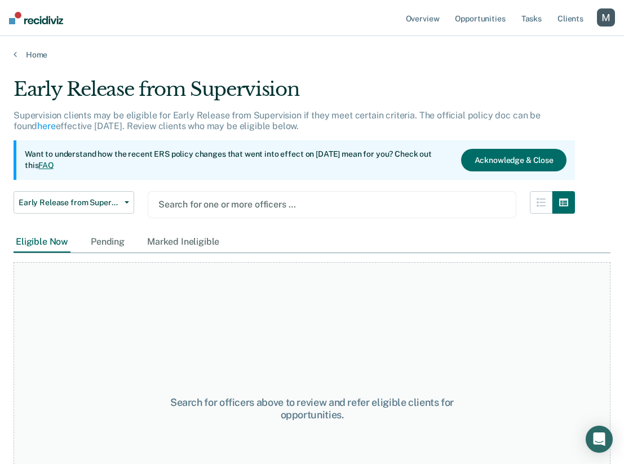 This screenshot has height=464, width=624. Describe the element at coordinates (277, 121) in the screenshot. I see `p: Supervision clients may be eligible for Early Release from Supervision if they meet certain crite...` at that location.